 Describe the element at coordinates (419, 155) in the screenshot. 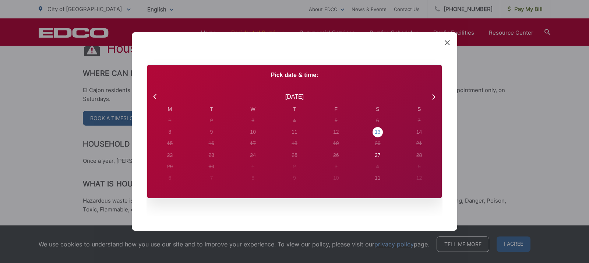

I see `div: 28` at that location.